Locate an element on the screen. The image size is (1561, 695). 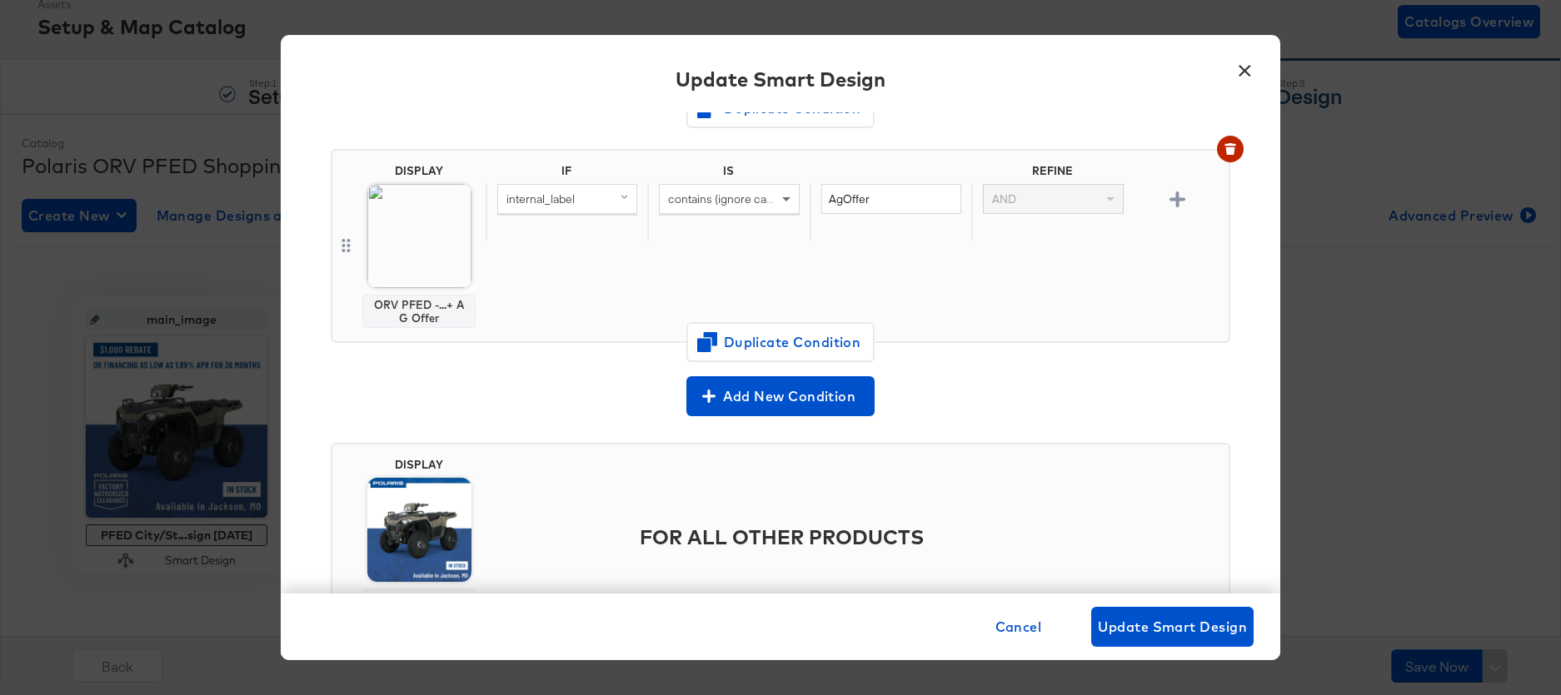
div: IS is located at coordinates (728, 174).